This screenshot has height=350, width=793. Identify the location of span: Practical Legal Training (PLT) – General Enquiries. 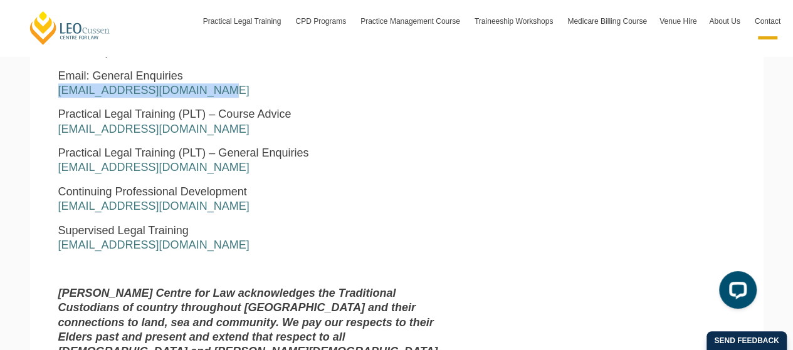
(184, 153).